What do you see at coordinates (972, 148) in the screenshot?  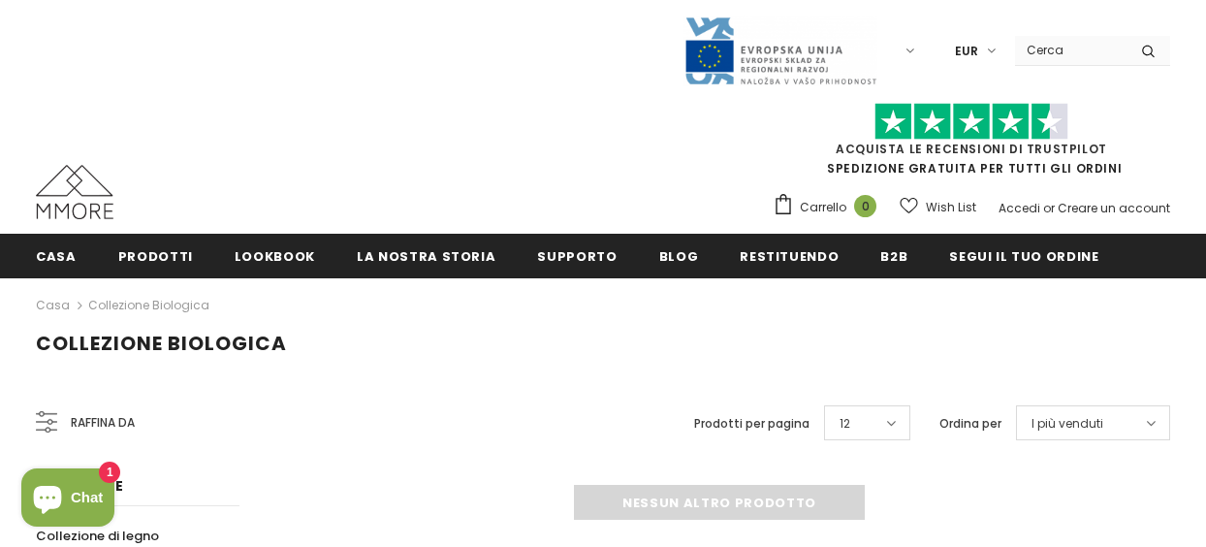 I see `a: Acquista le recensioni di TrustPilot` at bounding box center [972, 148].